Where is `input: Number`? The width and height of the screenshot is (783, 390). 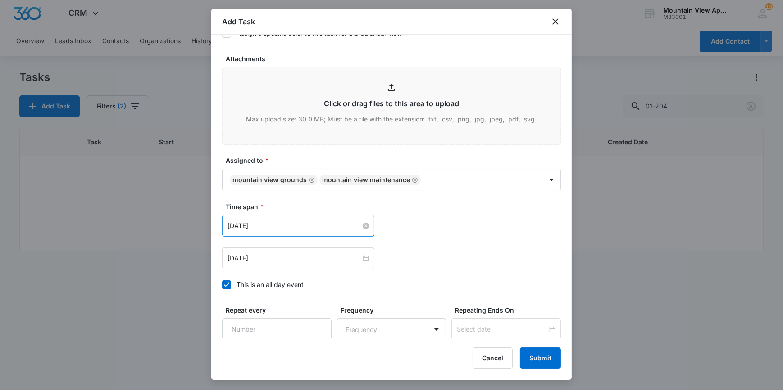 input: Number is located at coordinates (276, 330).